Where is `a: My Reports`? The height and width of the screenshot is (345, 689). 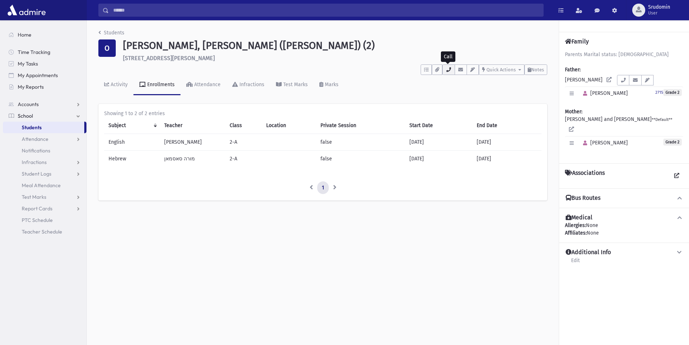
a: My Reports is located at coordinates (44, 87).